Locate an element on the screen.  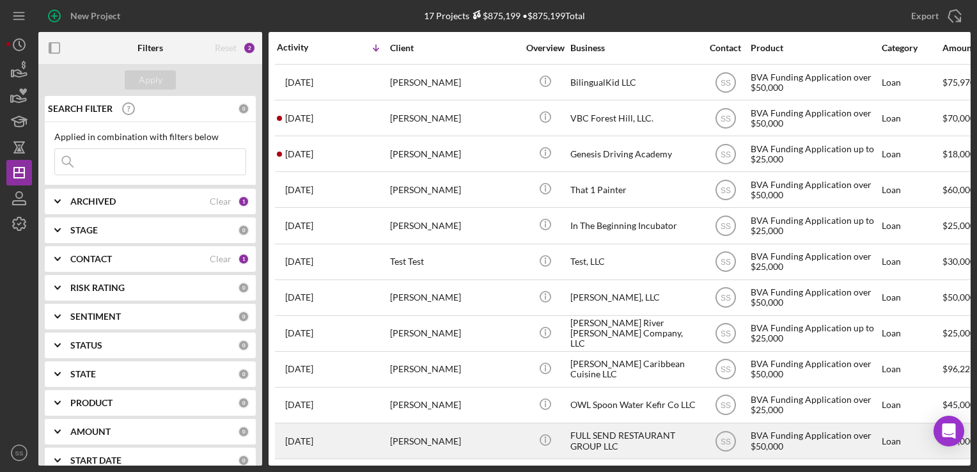
b: PRODUCT is located at coordinates (91, 403).